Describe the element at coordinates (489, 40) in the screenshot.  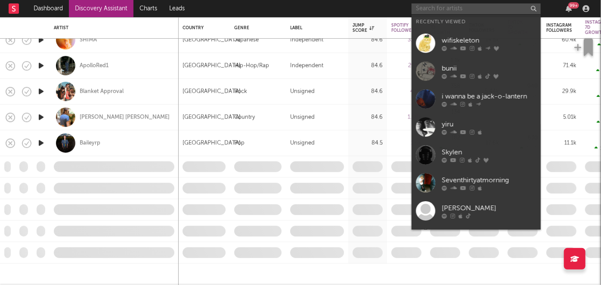
I see `div: wifiskeleton` at that location.